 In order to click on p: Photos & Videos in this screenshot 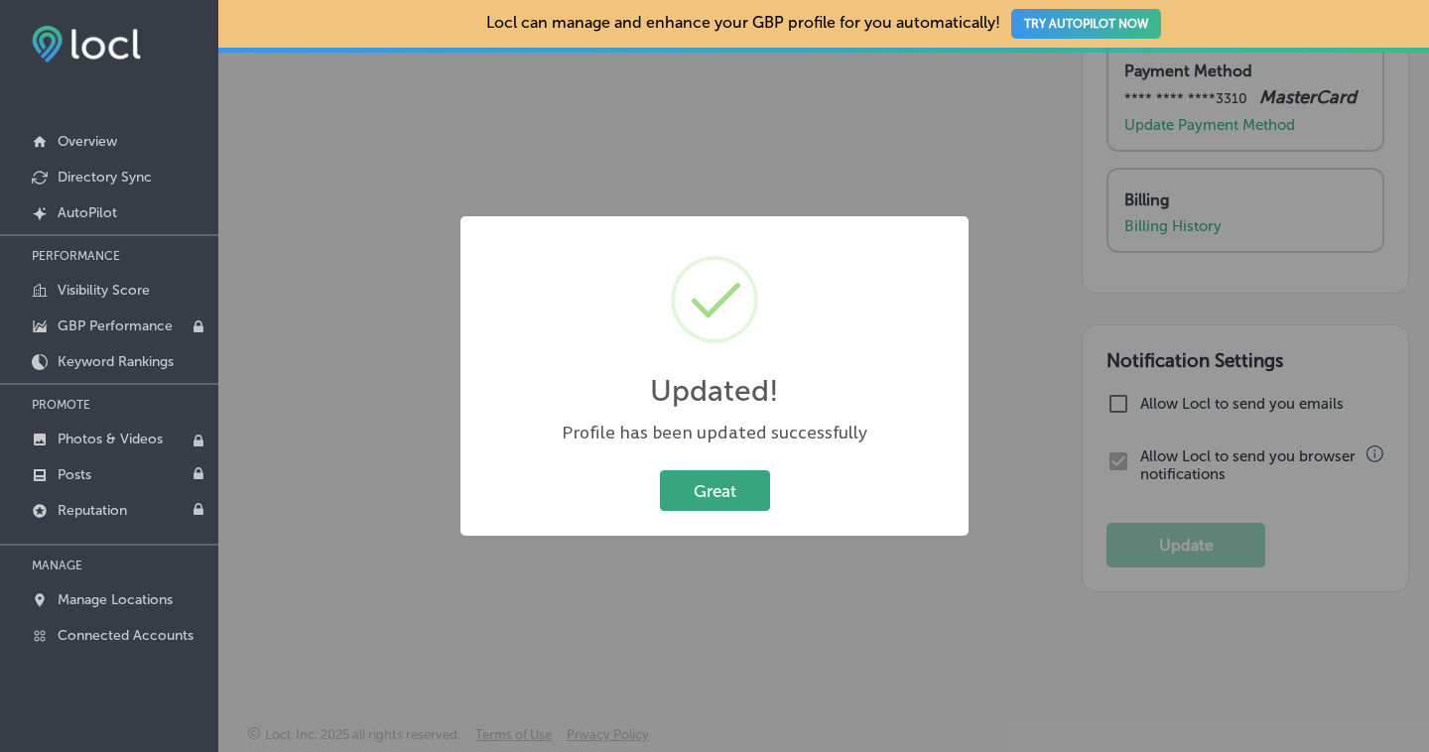, I will do `click(110, 439)`.